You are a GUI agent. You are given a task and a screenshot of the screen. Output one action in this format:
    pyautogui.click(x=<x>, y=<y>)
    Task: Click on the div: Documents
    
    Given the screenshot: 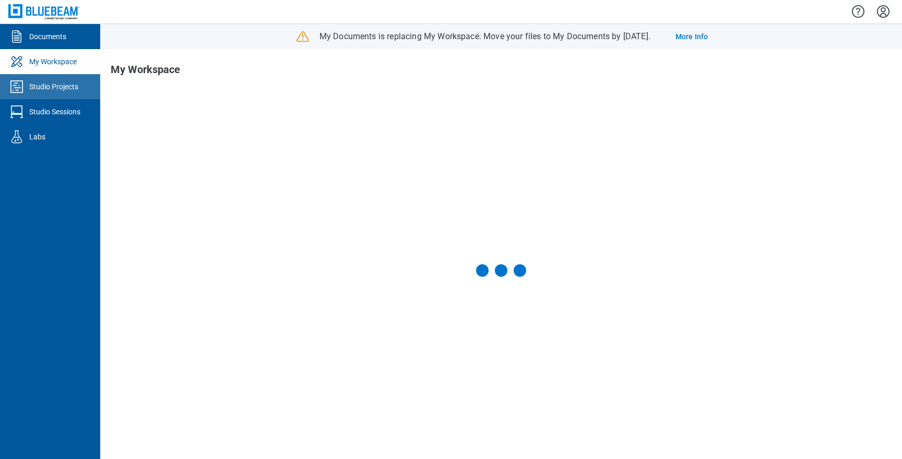 What is the action you would take?
    pyautogui.click(x=47, y=37)
    